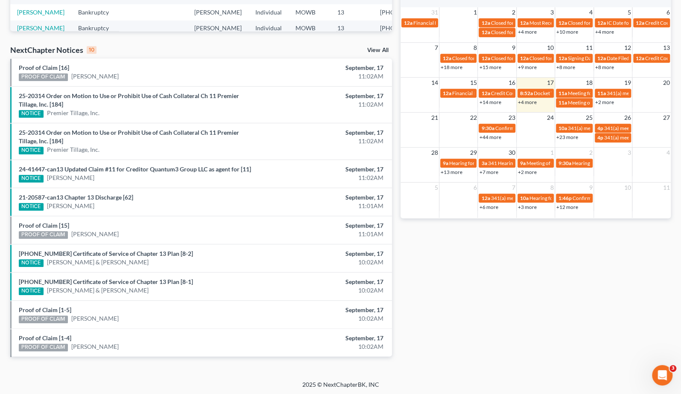  Describe the element at coordinates (589, 48) in the screenshot. I see `span: 11` at that location.